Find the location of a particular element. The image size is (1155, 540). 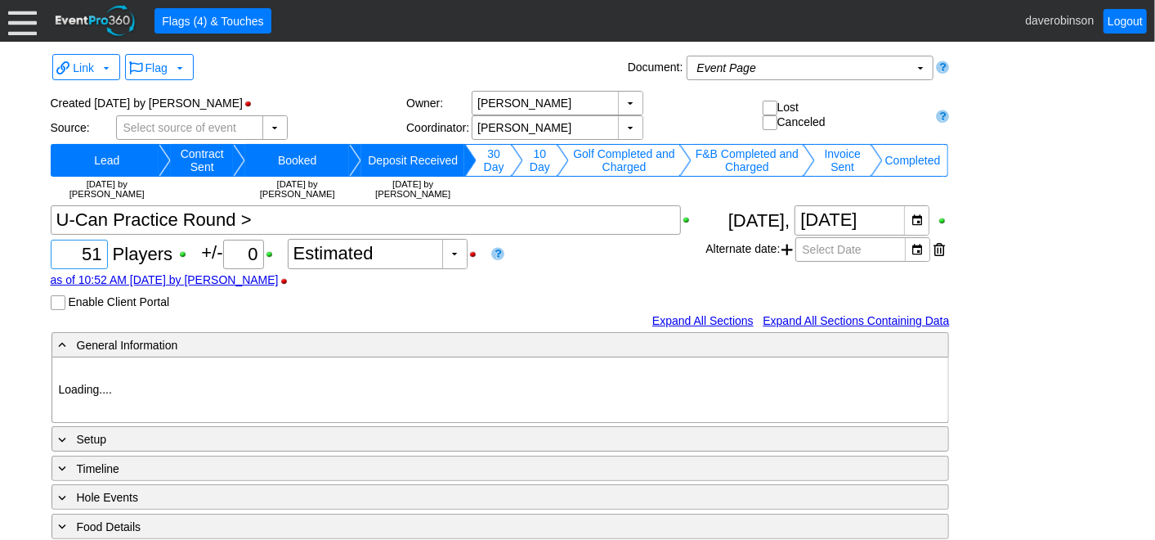

td: Change status to F&B Completed and Charged is located at coordinates (747, 160).